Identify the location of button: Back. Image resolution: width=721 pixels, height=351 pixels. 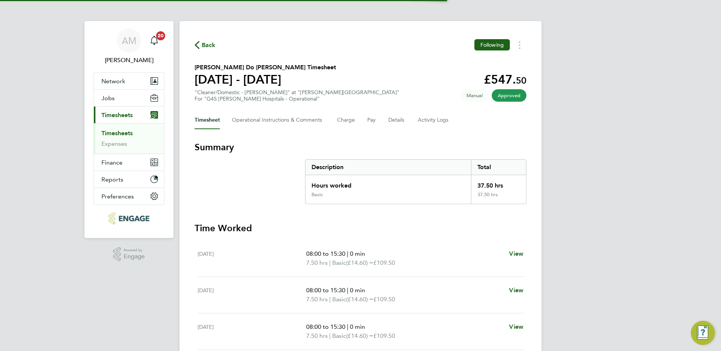
(205, 45).